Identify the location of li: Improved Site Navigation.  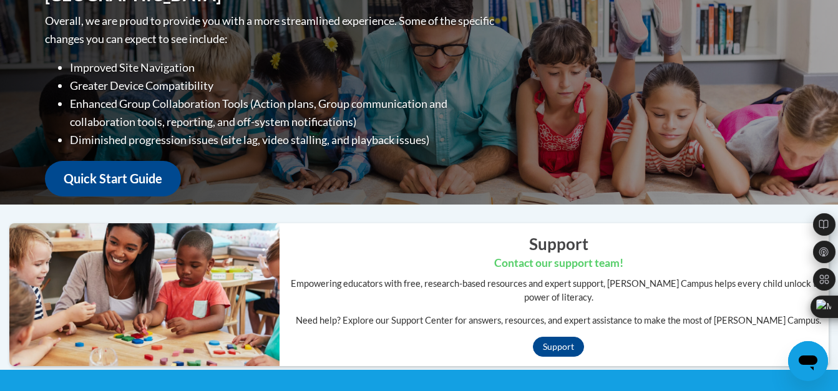
(283, 67).